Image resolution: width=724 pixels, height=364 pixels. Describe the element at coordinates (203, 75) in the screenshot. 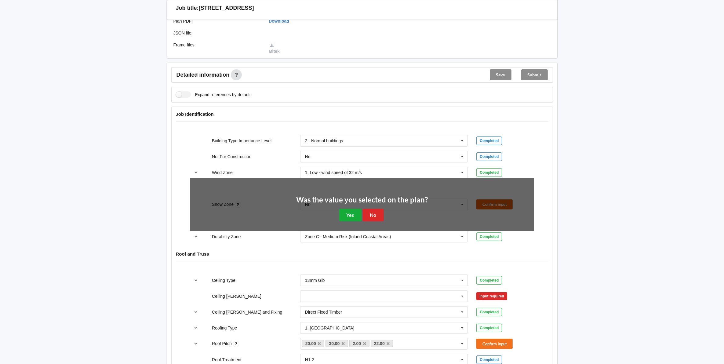

I see `span: Detailed information` at that location.